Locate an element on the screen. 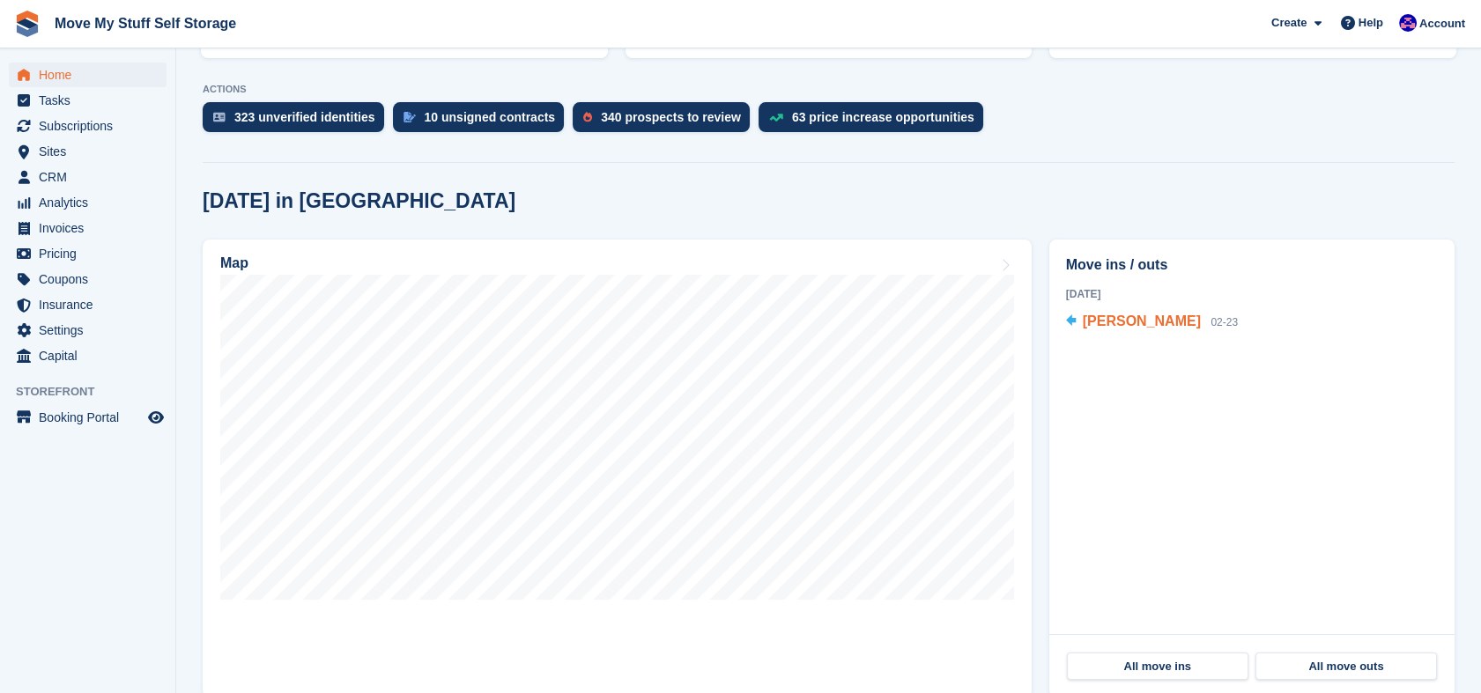 This screenshot has height=693, width=1481. span: Booking Portal is located at coordinates (92, 418).